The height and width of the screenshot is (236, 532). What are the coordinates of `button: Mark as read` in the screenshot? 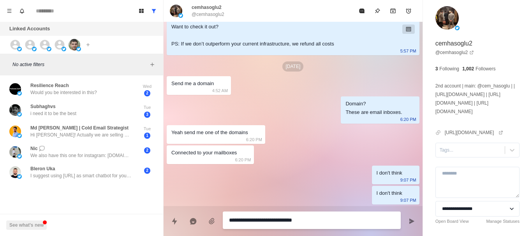 It's located at (362, 11).